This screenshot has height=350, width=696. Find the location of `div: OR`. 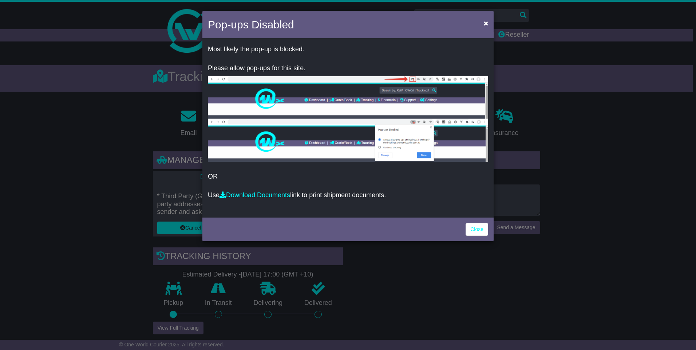

div: OR is located at coordinates (348, 128).